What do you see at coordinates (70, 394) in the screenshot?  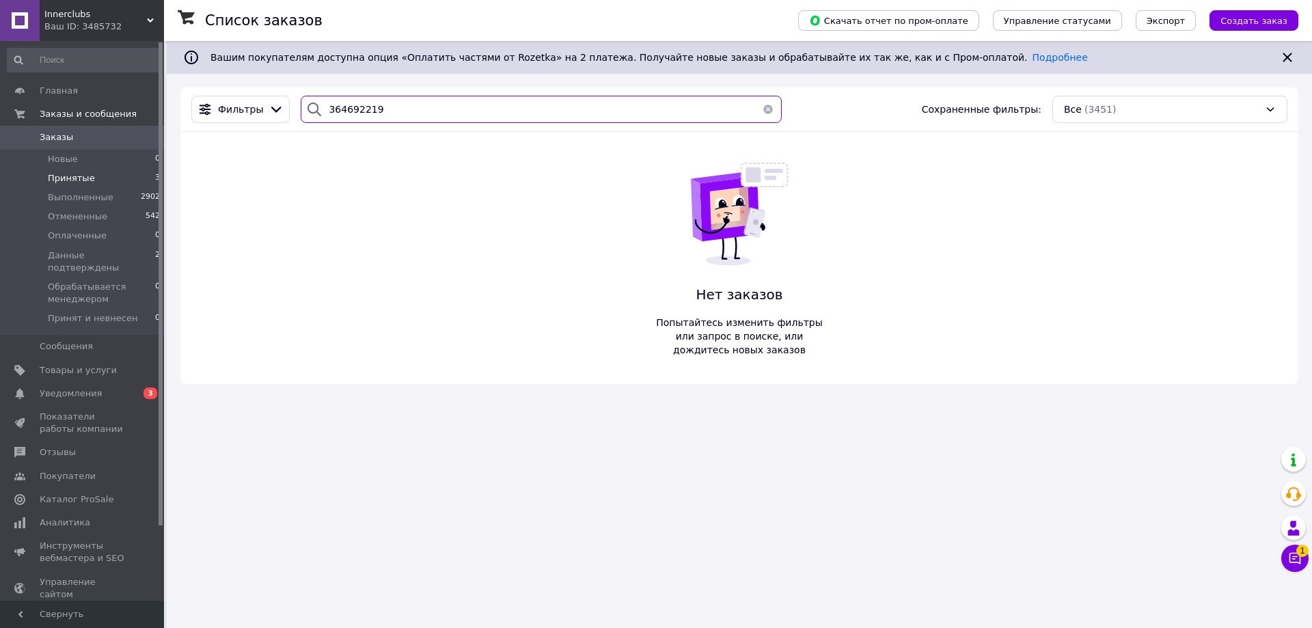 I see `span: Уведомления` at bounding box center [70, 394].